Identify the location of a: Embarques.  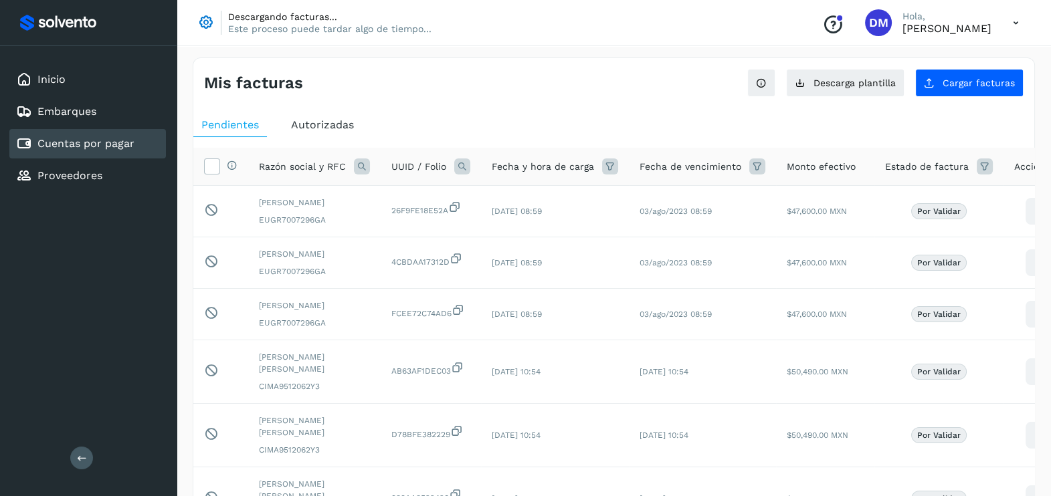
(67, 111).